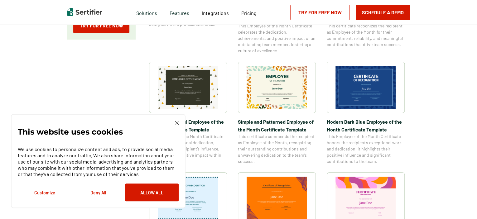 The width and height of the screenshot is (477, 219). What do you see at coordinates (383, 12) in the screenshot?
I see `a: Schedule a Demo` at bounding box center [383, 12].